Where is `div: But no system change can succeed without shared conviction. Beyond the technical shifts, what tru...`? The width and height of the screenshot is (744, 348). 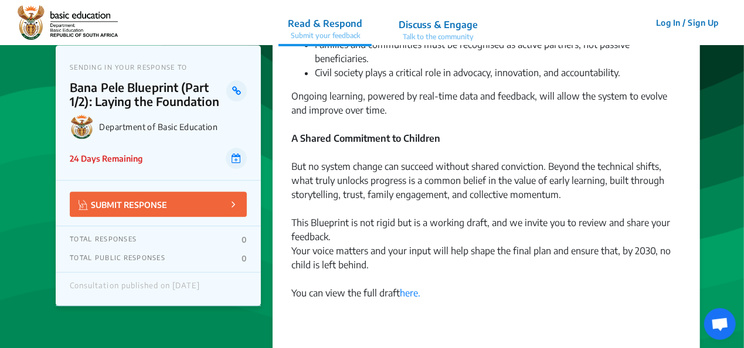
div: But no system change can succeed without shared conviction. Beyond the technical shifts, what tru... is located at coordinates (486, 188).